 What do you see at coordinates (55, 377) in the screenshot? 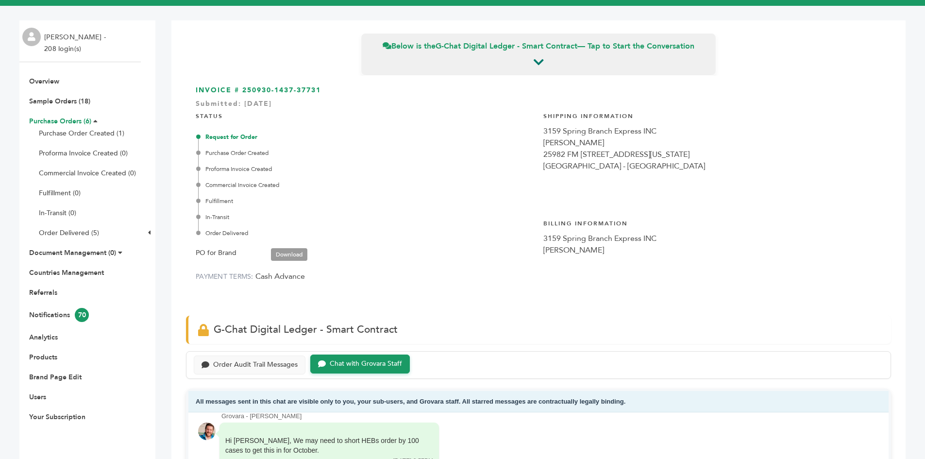
I see `a: Brand Page Edit` at bounding box center [55, 377].